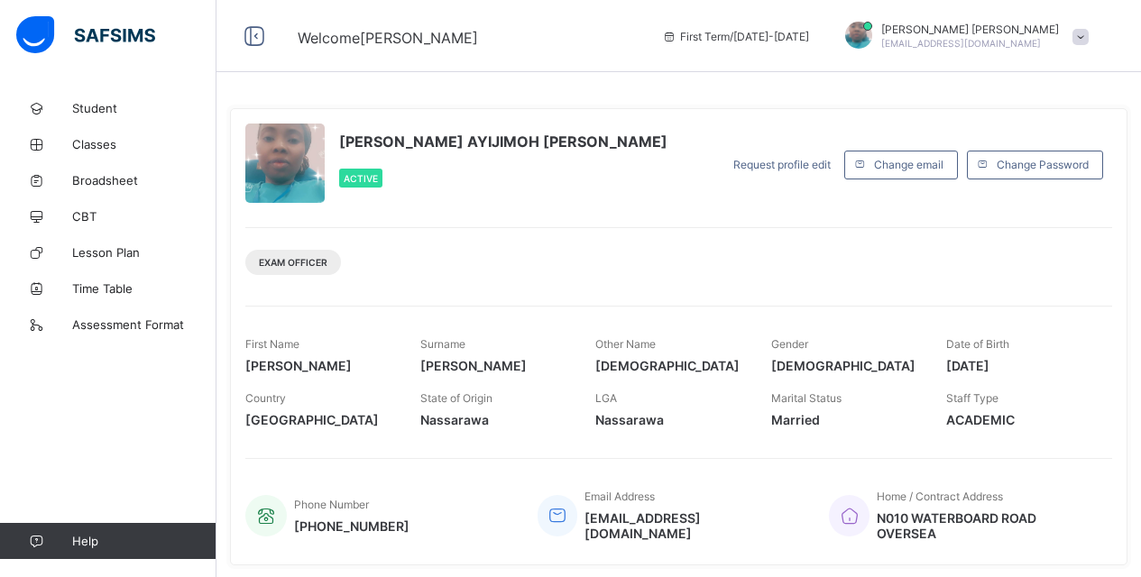  Describe the element at coordinates (144, 144) in the screenshot. I see `span: Classes` at that location.